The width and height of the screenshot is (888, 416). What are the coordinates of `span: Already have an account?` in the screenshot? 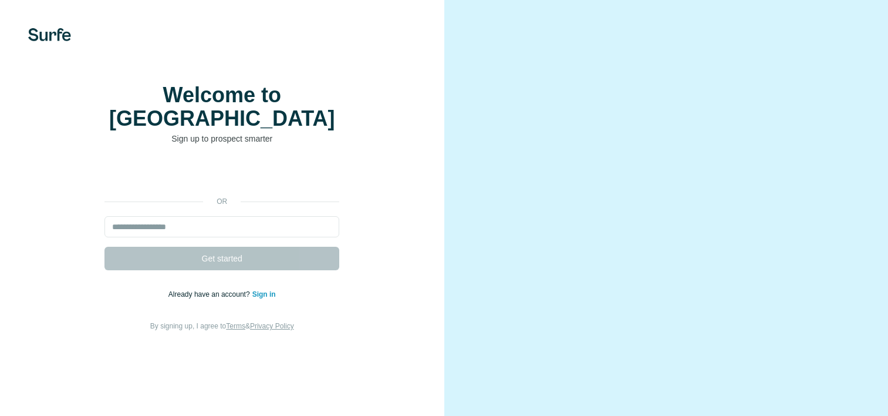 It's located at (210, 294).